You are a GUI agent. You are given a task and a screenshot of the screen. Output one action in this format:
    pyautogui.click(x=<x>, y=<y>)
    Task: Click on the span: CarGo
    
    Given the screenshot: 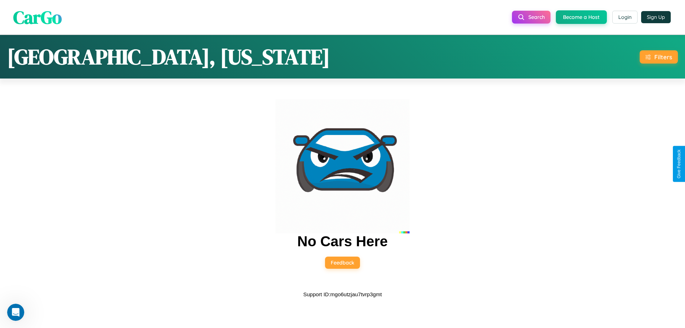 What is the action you would take?
    pyautogui.click(x=37, y=17)
    